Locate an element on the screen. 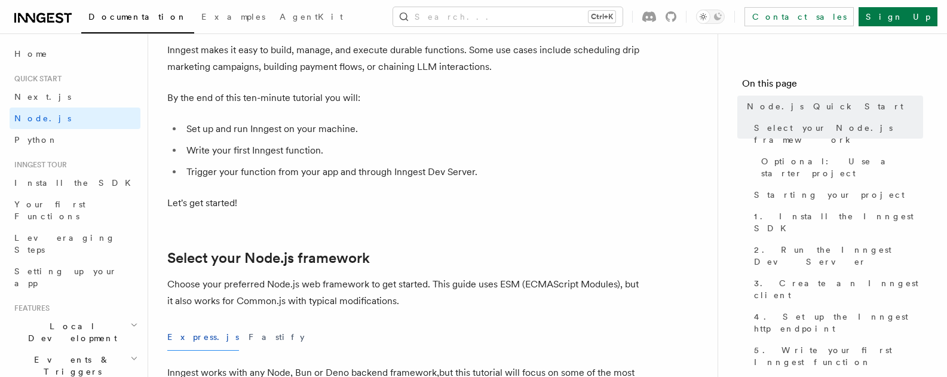  span: 2. Run the Inngest Dev Server is located at coordinates (838, 256).